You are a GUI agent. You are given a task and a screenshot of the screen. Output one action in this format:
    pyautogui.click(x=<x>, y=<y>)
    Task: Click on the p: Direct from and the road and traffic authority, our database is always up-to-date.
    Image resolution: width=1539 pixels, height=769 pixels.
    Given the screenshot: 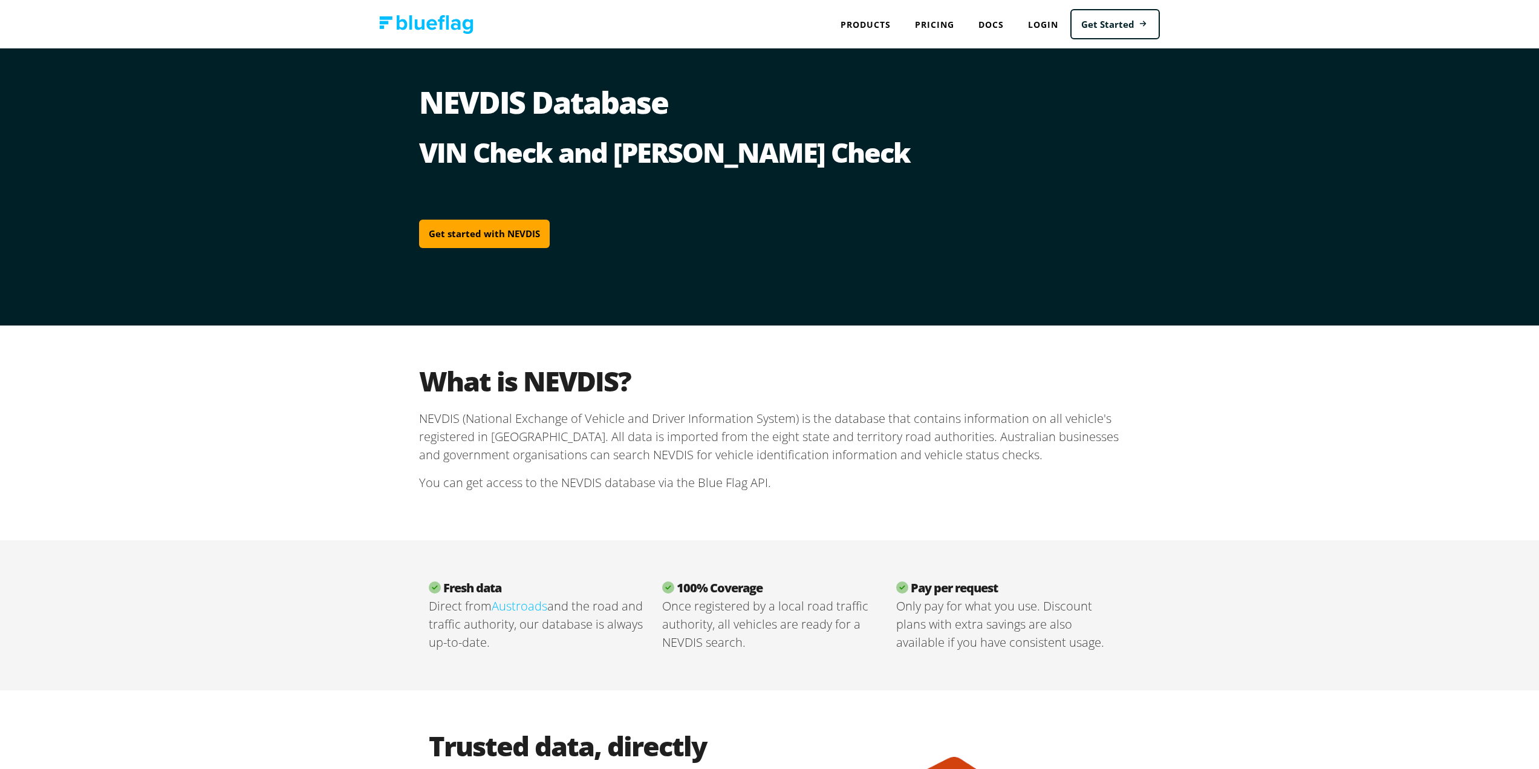 What is the action you would take?
    pyautogui.click(x=536, y=624)
    